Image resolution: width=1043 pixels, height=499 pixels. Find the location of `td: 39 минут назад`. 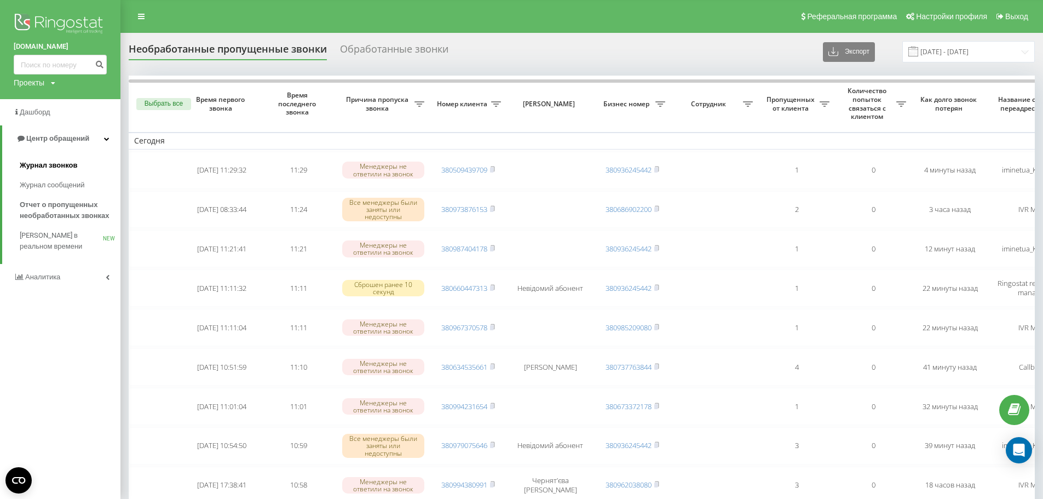

td: 39 минут назад is located at coordinates (950, 446).